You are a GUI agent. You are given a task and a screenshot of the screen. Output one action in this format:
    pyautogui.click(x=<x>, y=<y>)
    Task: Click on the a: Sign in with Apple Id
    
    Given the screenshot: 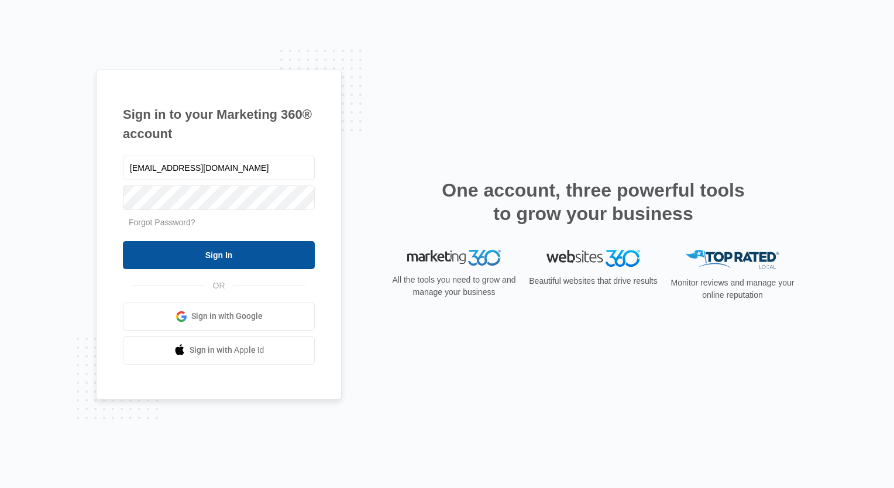 What is the action you would take?
    pyautogui.click(x=219, y=351)
    